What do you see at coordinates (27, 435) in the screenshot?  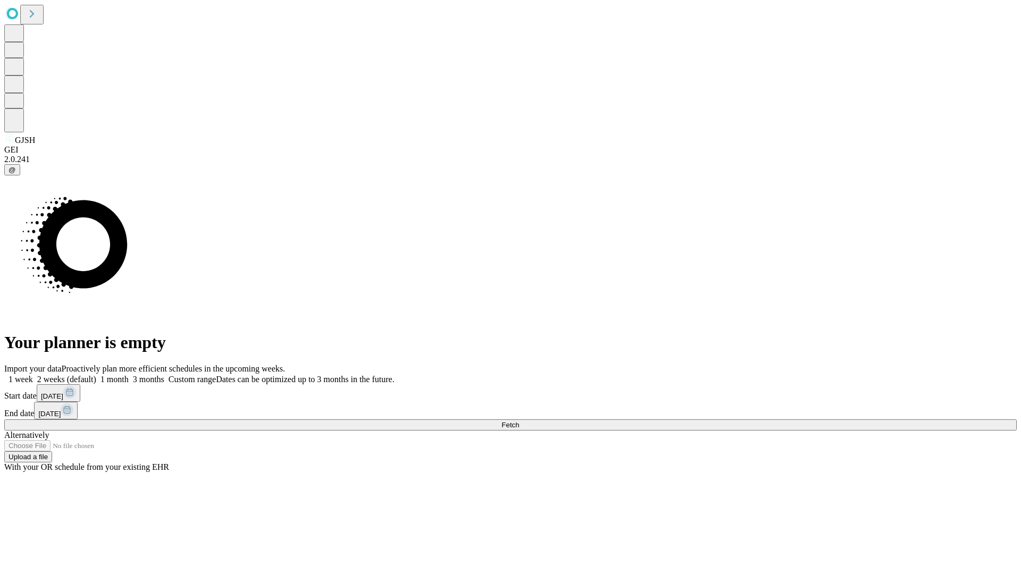 I see `span: Alternatively` at bounding box center [27, 435].